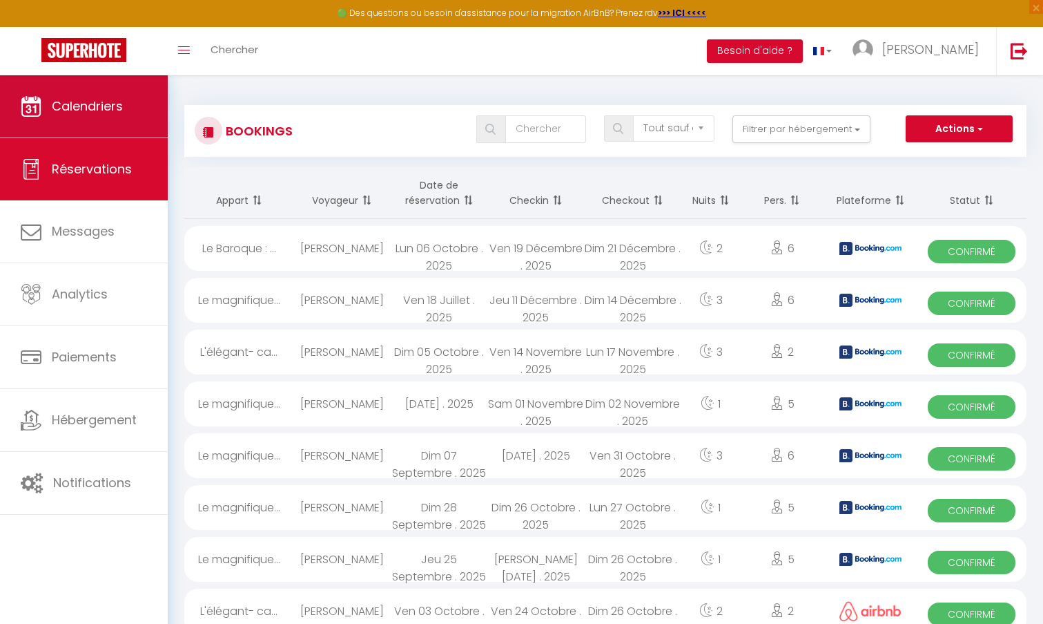 The width and height of the screenshot is (1043, 624). What do you see at coordinates (84, 356) in the screenshot?
I see `span: Paiements` at bounding box center [84, 356].